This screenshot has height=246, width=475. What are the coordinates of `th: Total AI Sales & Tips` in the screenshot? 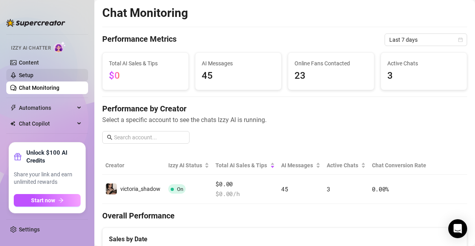 It's located at (245, 165).